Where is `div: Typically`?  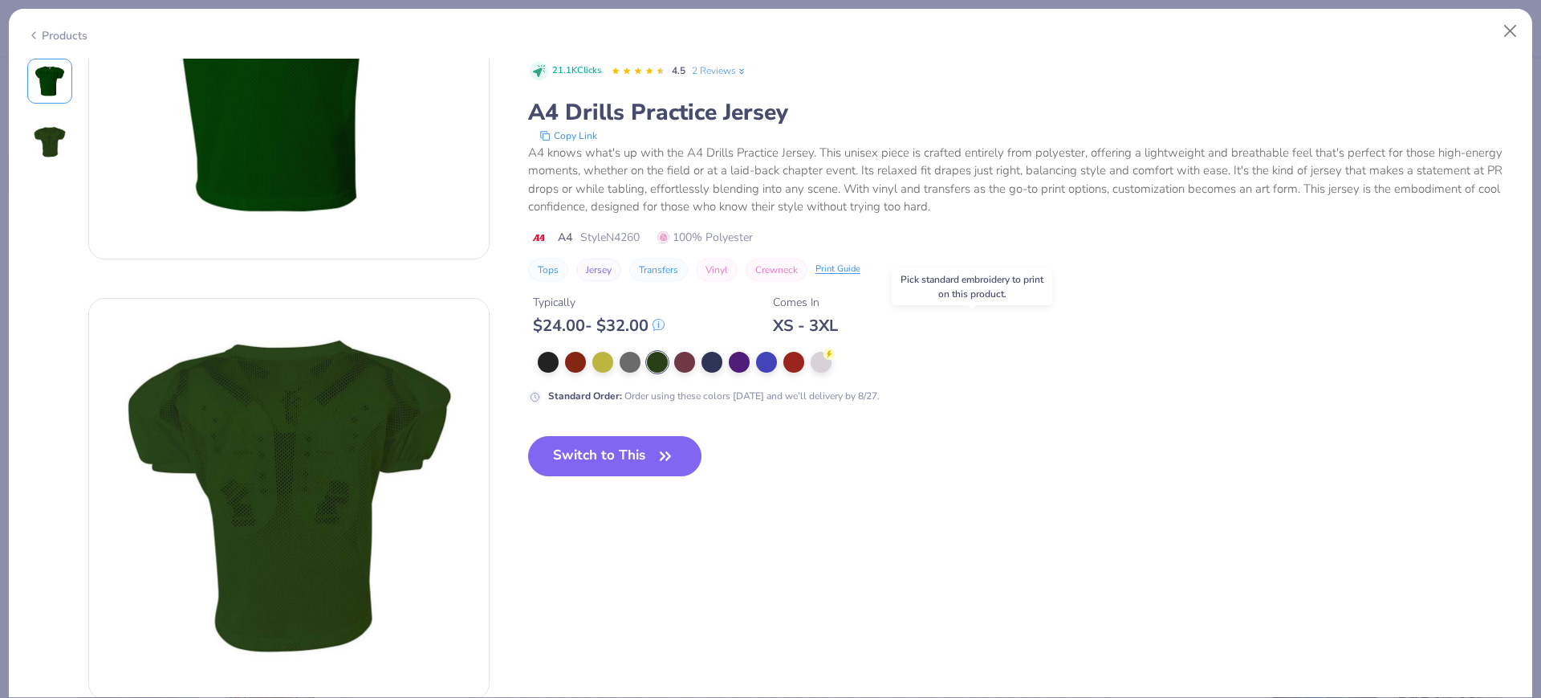
div: Typically is located at coordinates (599, 302).